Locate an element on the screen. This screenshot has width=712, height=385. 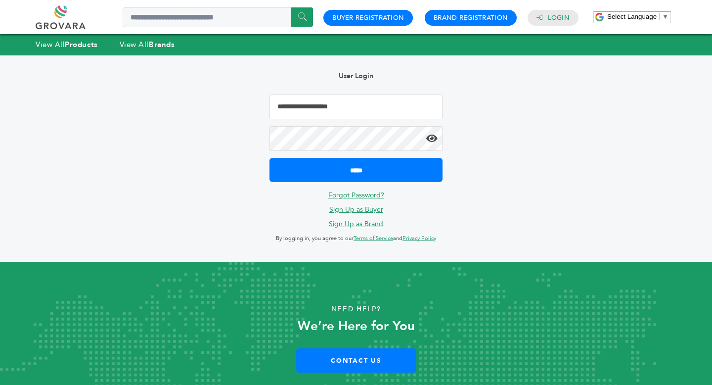
strong: Products is located at coordinates (81, 44).